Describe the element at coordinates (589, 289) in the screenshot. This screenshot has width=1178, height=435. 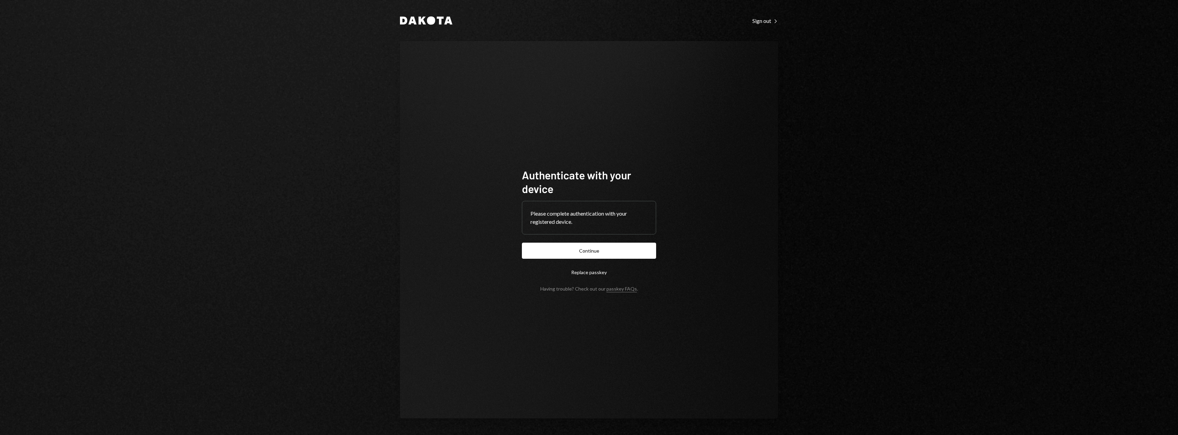
I see `div: Having trouble? Check out our .` at that location.